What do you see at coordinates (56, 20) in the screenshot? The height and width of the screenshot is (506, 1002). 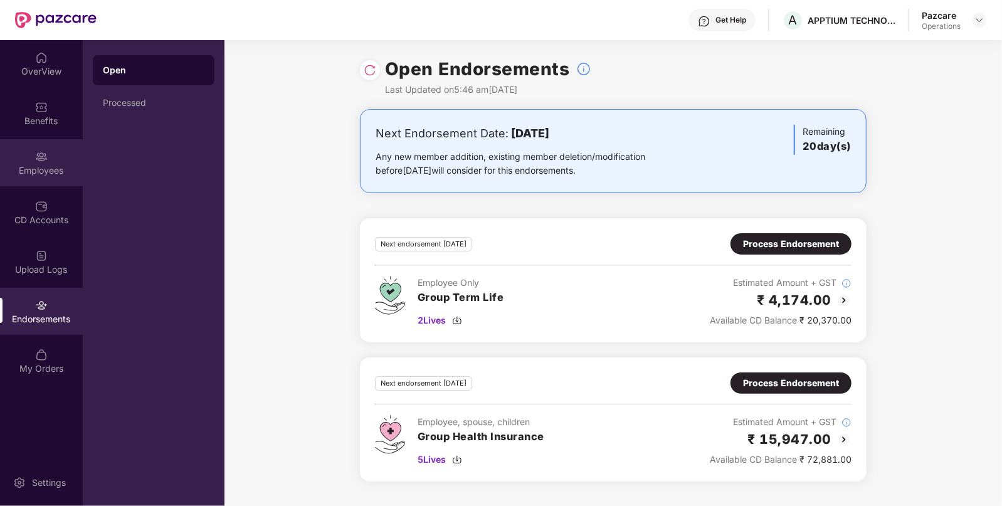 I see `img: New Pazcare Logo` at bounding box center [56, 20].